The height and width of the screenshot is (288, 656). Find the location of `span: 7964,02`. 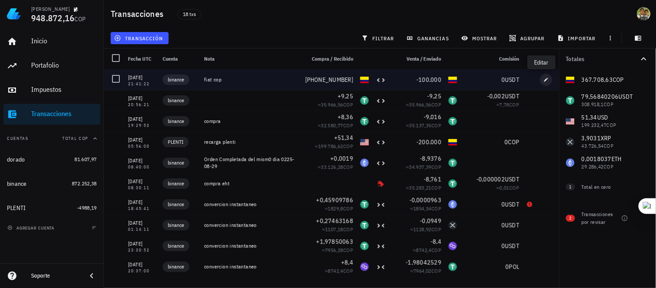

span: 7964,02 is located at coordinates (423, 270).